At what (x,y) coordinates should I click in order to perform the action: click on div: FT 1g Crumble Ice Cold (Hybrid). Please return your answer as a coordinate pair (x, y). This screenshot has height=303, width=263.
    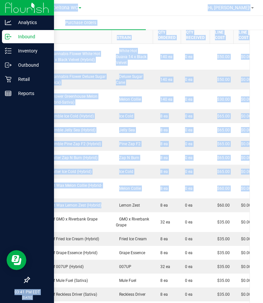
    Looking at the image, I should click on (71, 116).